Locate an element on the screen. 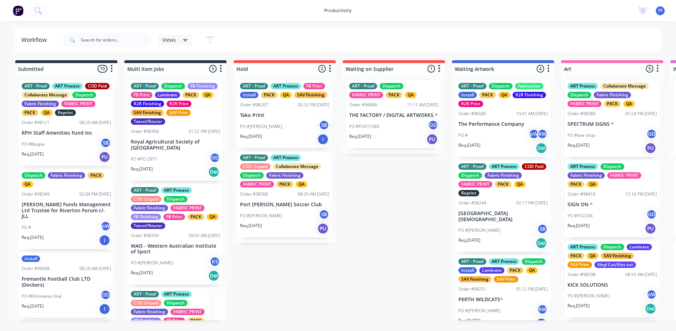 This screenshot has width=676, height=331. span: FF is located at coordinates (661, 11).